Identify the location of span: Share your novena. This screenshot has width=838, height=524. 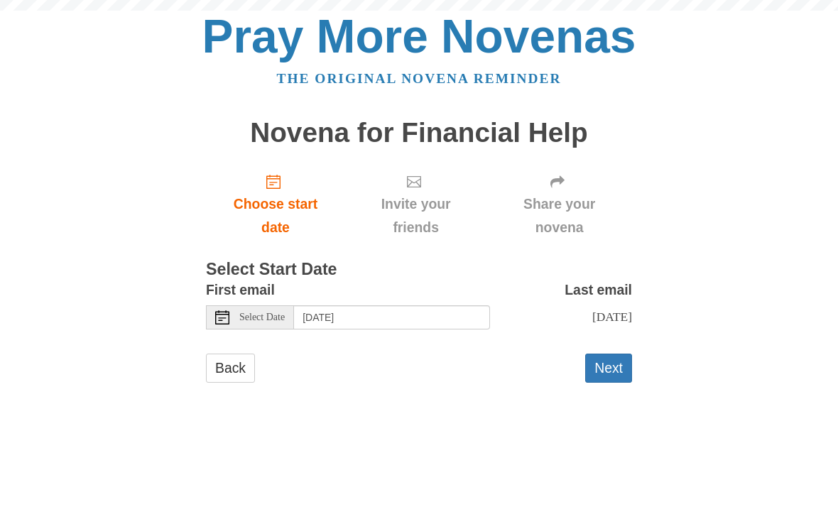
(559, 216).